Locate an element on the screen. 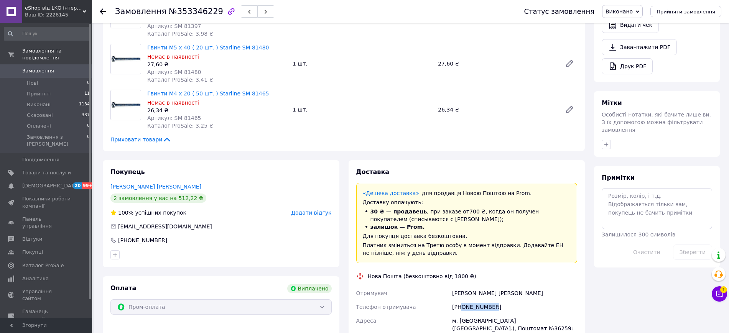 This screenshot has width=729, height=333. span: Нові is located at coordinates (32, 83).